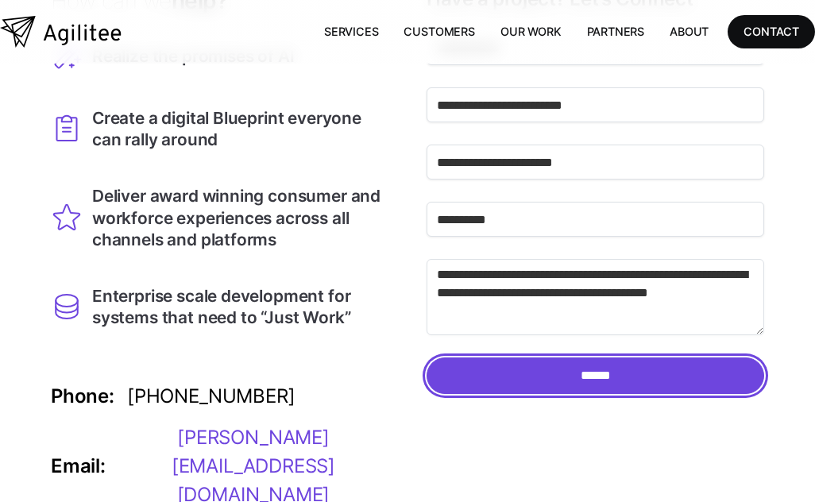 This screenshot has height=502, width=815. What do you see at coordinates (240, 218) in the screenshot?
I see `div: Deliver award winning consumer and workforce experiences across all channels and platforms` at bounding box center [240, 218].